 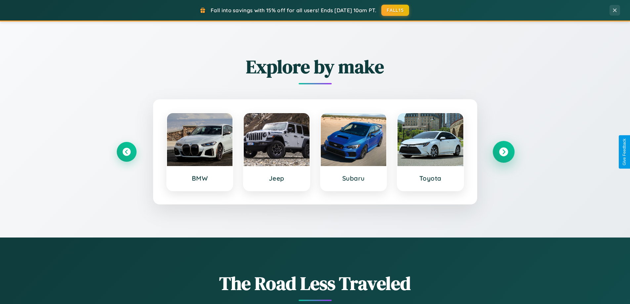 What do you see at coordinates (395, 10) in the screenshot?
I see `button: FALL15` at bounding box center [395, 10].